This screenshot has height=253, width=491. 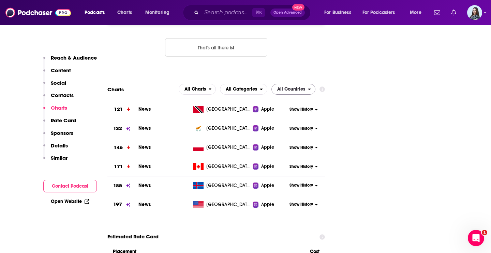 I want to click on span: Canada, so click(x=228, y=167).